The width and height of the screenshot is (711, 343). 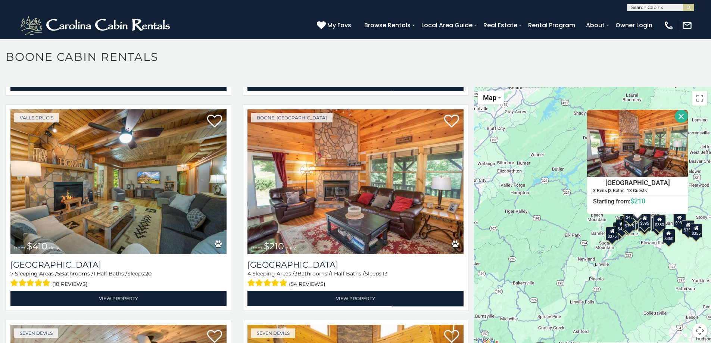 What do you see at coordinates (307, 284) in the screenshot?
I see `span: (54 reviews)` at bounding box center [307, 284].